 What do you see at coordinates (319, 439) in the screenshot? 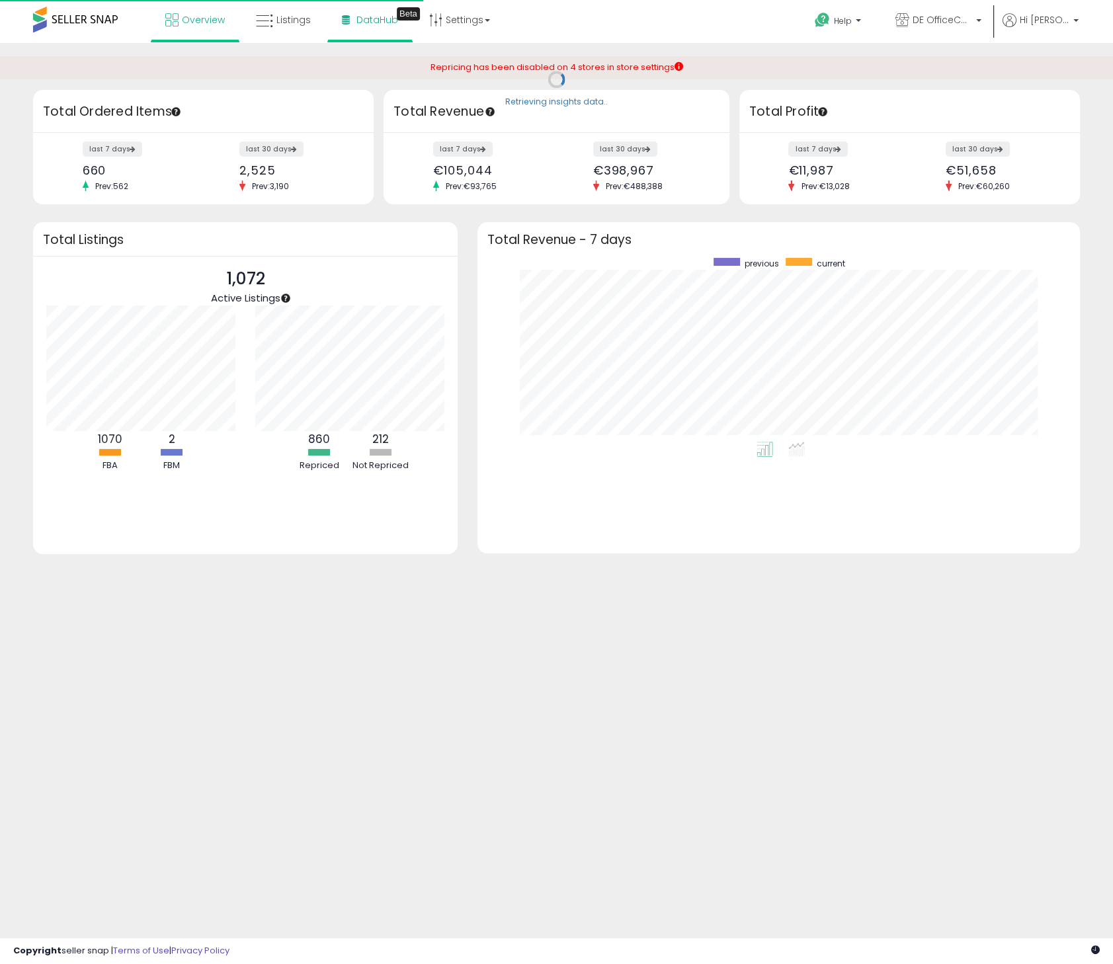
I see `b: 860` at bounding box center [319, 439].